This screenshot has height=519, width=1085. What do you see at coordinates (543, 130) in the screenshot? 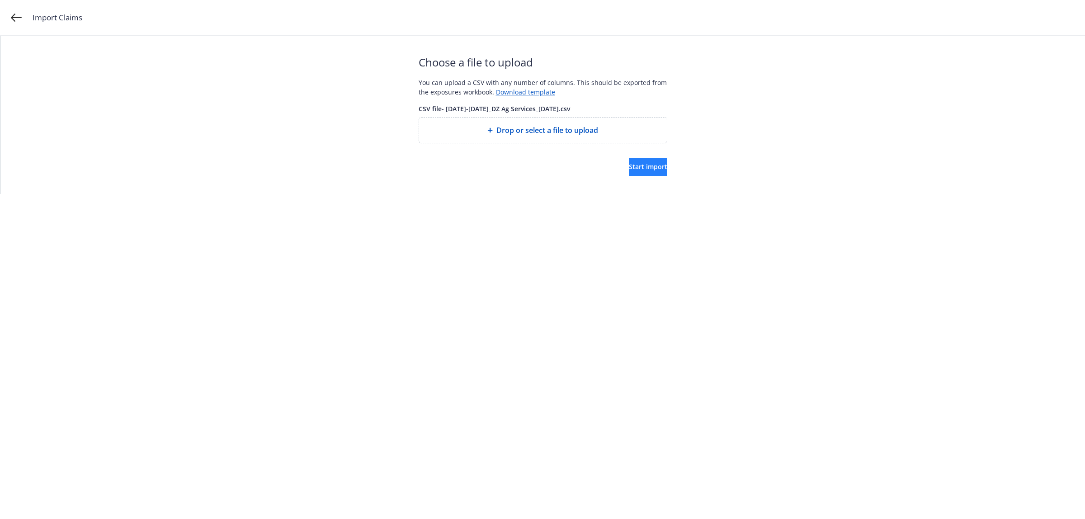
I see `div: Drop or select a file to upload` at bounding box center [543, 130].